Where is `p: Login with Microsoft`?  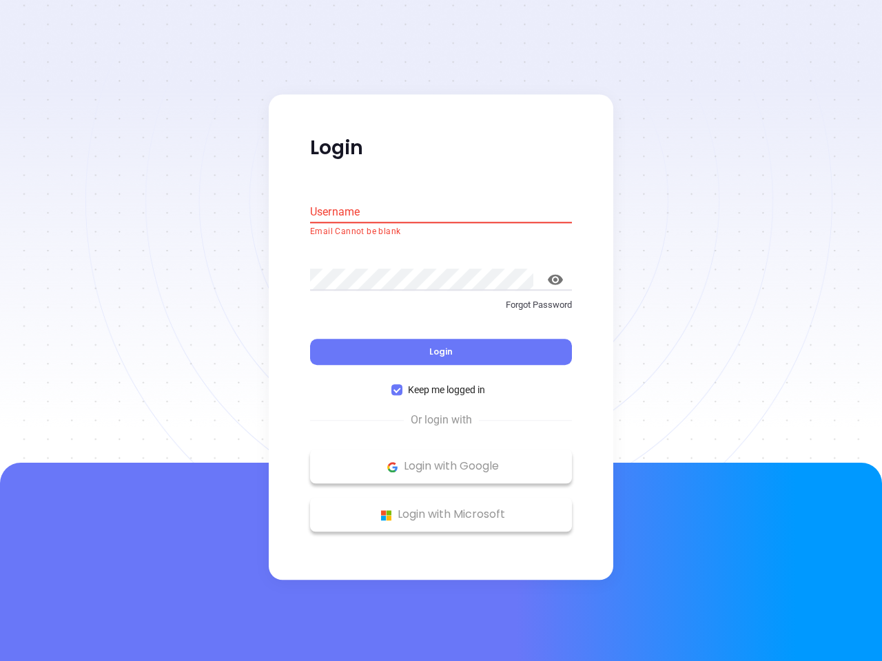 p: Login with Microsoft is located at coordinates (441, 515).